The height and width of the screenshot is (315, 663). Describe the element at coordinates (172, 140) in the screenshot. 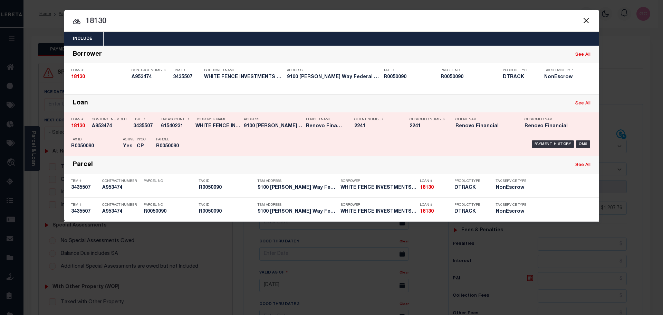

I see `p: Parcel` at that location.